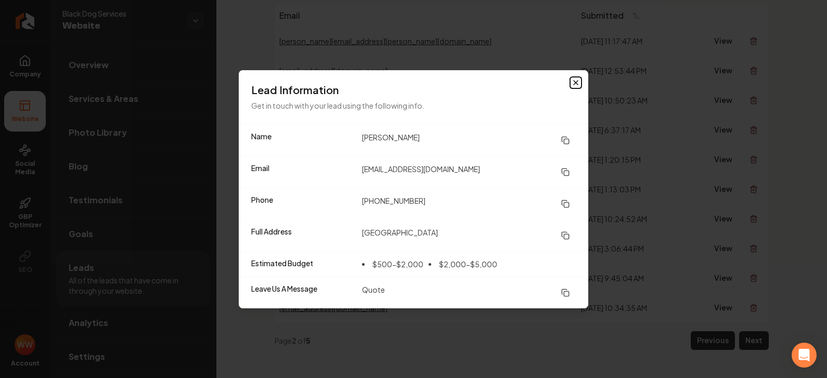  Describe the element at coordinates (414, 90) in the screenshot. I see `h3: Lead Information` at that location.